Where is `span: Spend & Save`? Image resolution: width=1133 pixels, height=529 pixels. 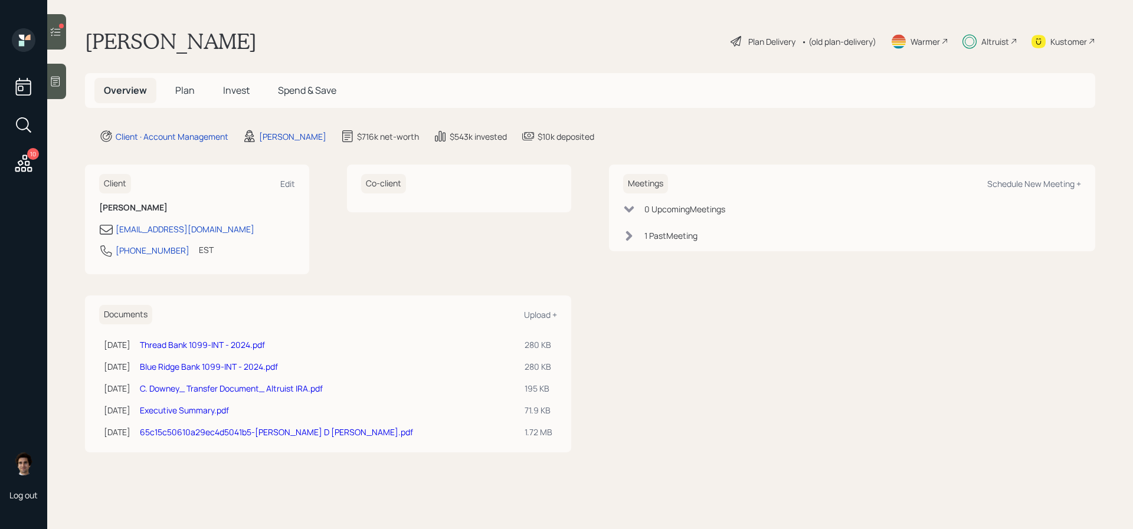
span: Spend & Save is located at coordinates (307, 90).